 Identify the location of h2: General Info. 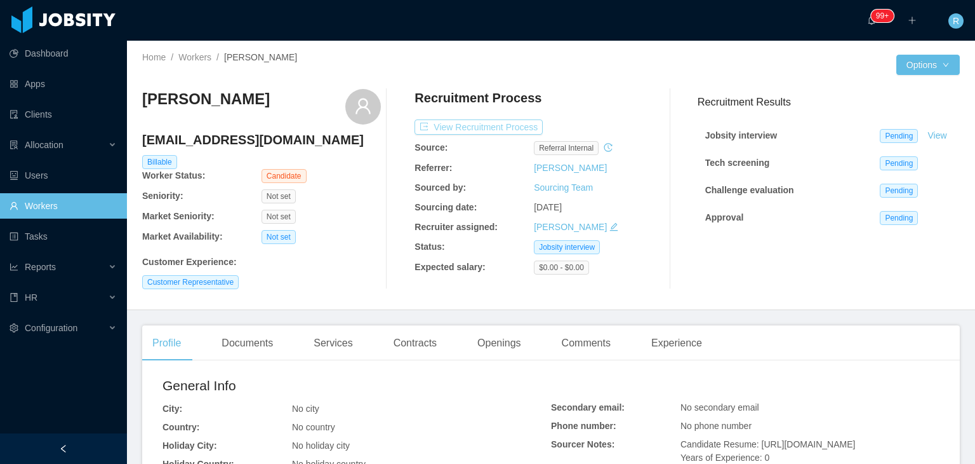
(357, 385).